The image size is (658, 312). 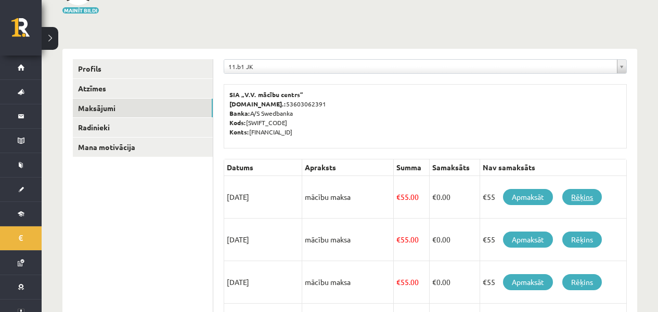 I want to click on b: Banka:, so click(x=240, y=113).